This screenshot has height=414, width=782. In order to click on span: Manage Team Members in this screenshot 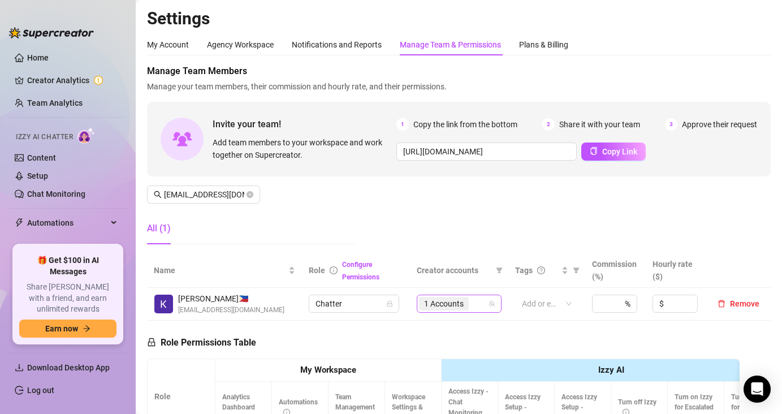, I will do `click(459, 71)`.